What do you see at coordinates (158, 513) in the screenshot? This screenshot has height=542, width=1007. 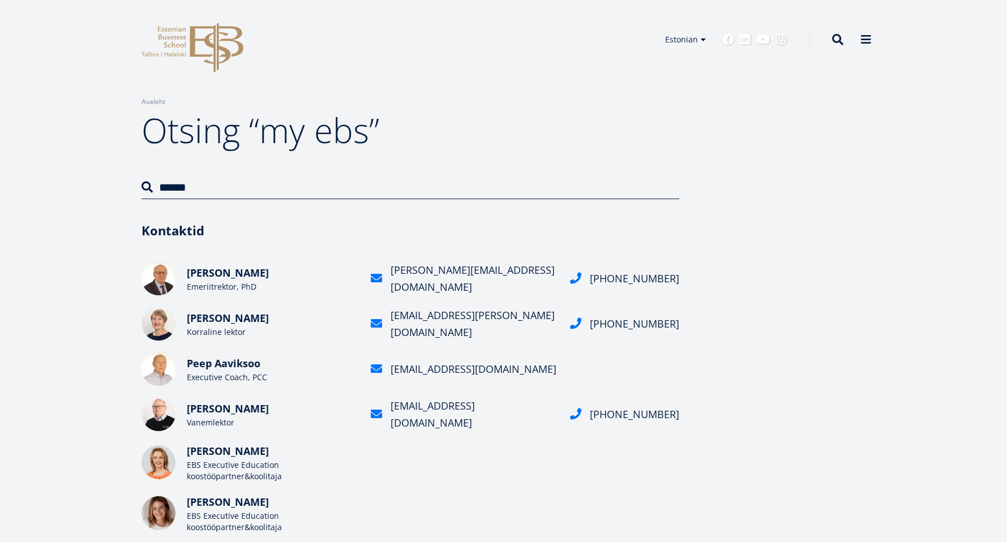 I see `img: Katrin Alujev` at bounding box center [158, 513].